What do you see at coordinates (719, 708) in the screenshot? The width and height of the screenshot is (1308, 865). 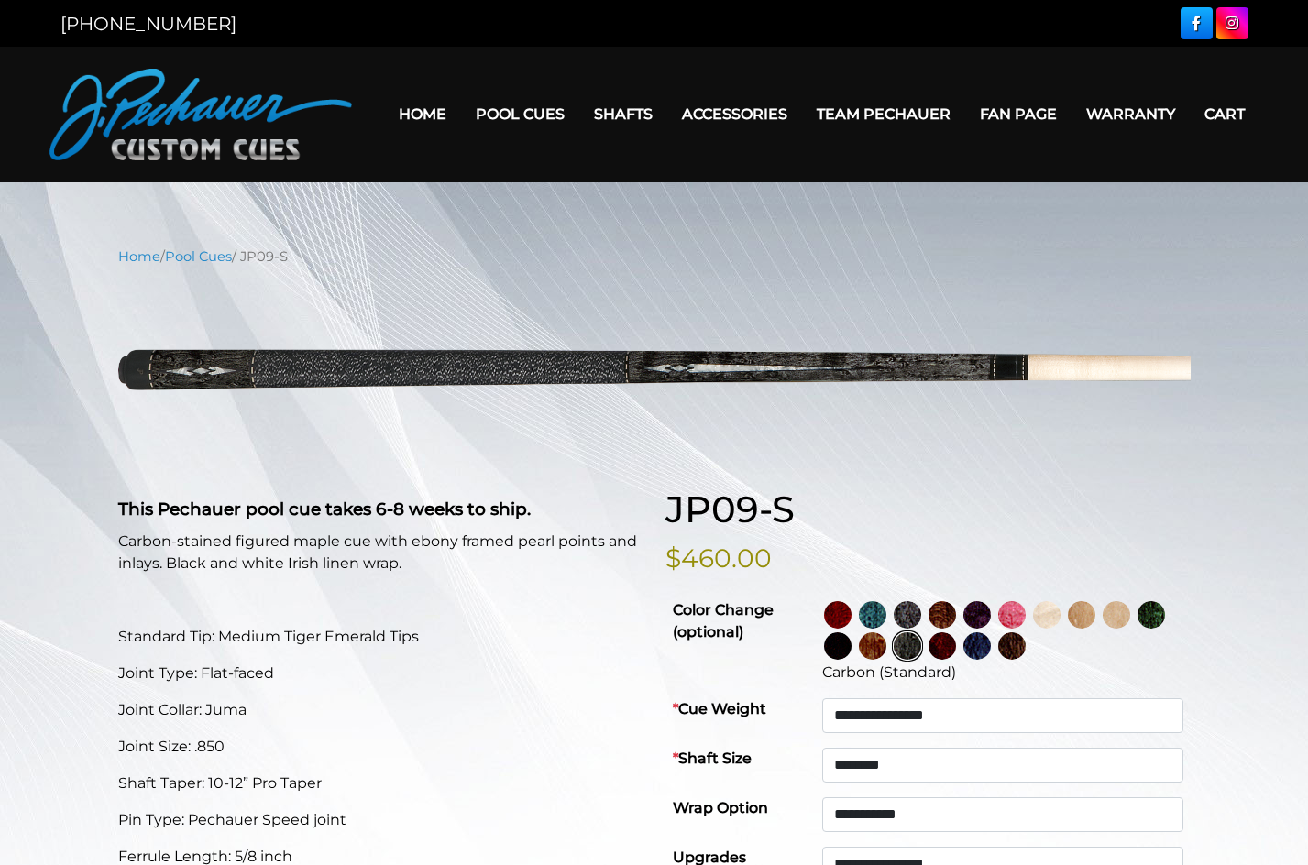 I see `strong: Cue Weight` at bounding box center [719, 708].